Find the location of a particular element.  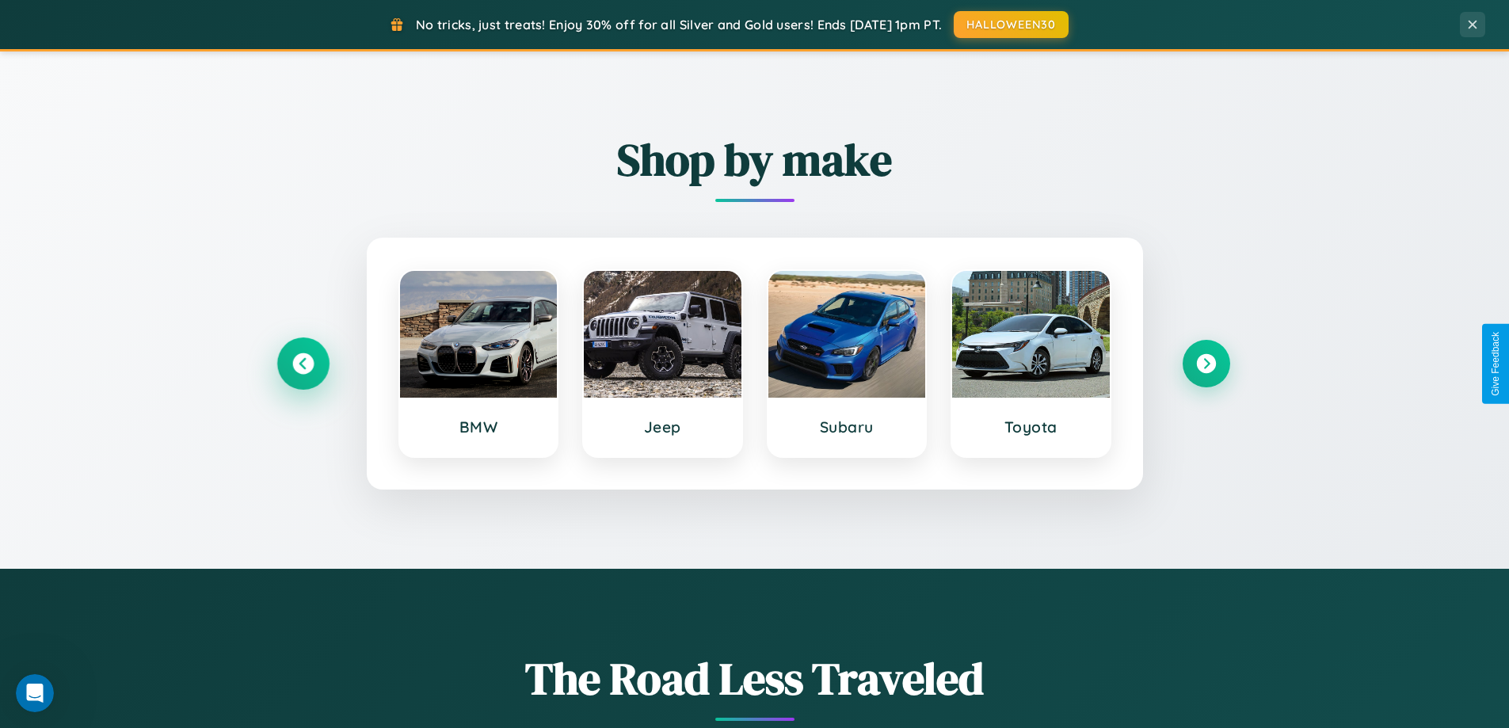

button: HALLOWEEN30 is located at coordinates (1011, 25).